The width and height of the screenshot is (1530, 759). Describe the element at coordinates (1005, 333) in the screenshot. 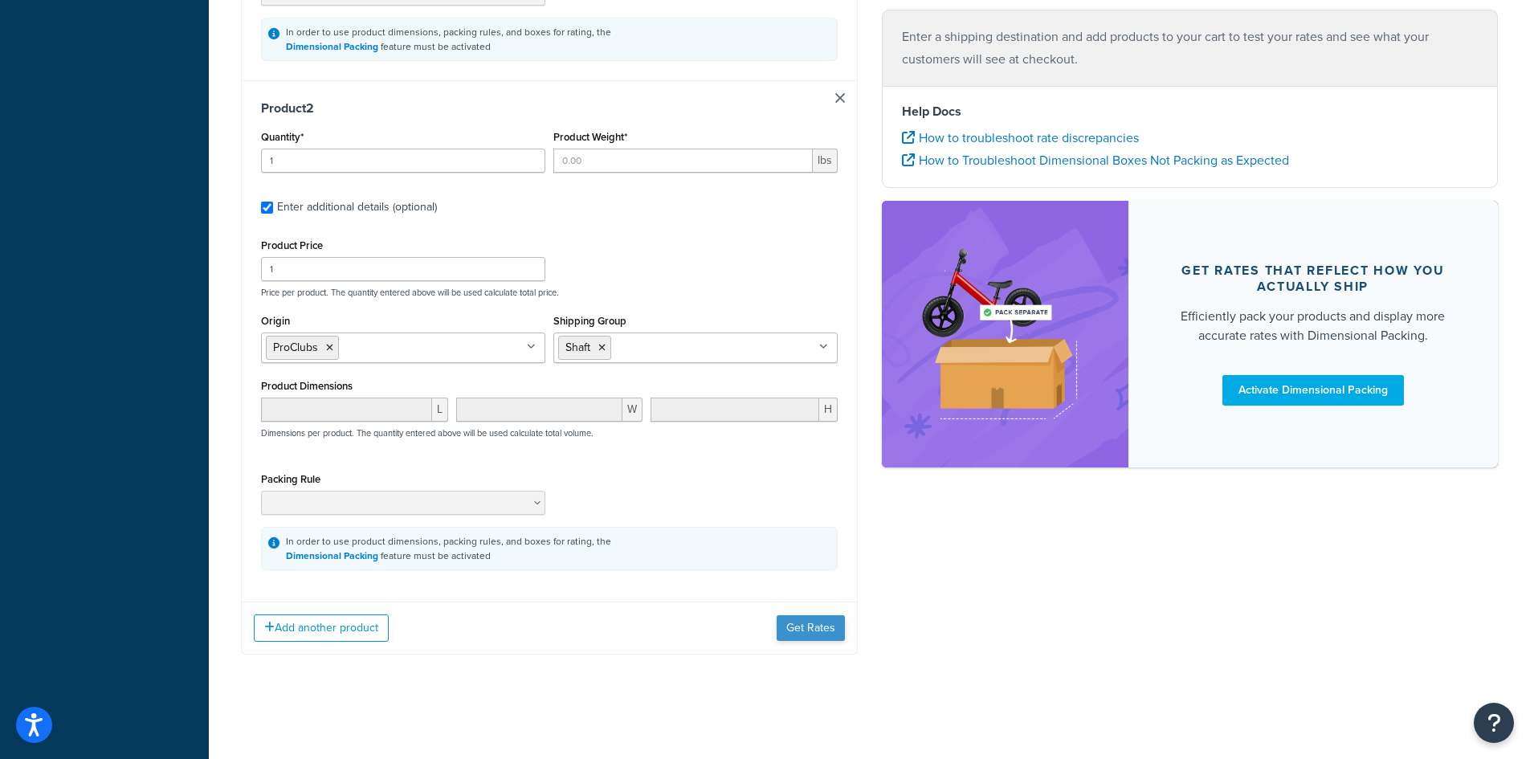

I see `img: feature-image-dim-d40ad3071a2b3c8e08177464837368e35600d3c5e73b18a22c1e4bb210dc32ac.png` at that location.